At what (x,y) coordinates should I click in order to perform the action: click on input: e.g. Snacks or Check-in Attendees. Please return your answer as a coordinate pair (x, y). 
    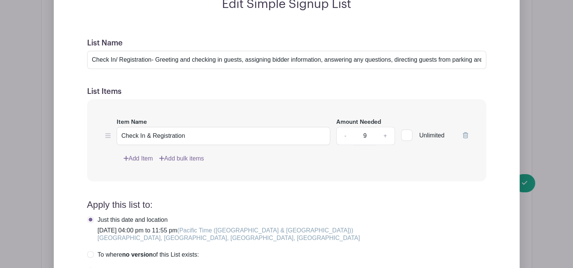
    Looking at the image, I should click on (223, 136).